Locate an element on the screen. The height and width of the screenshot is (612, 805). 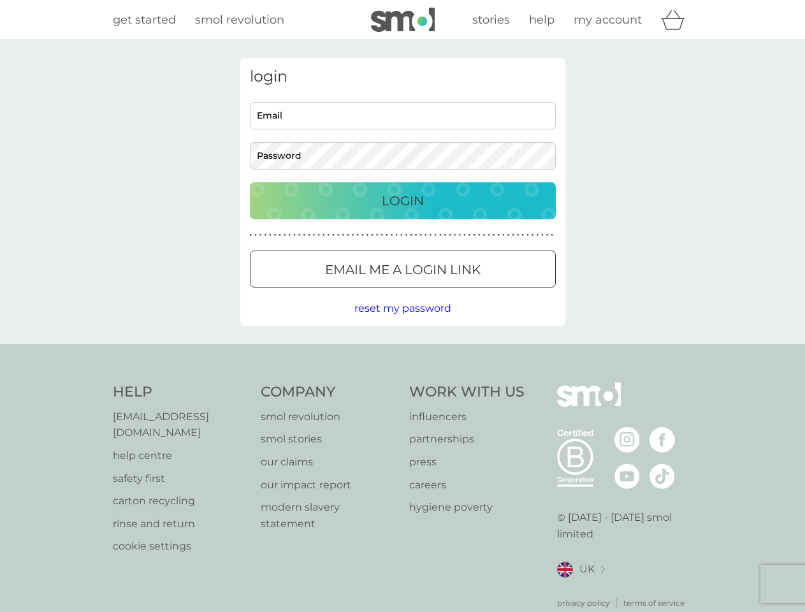
a: press is located at coordinates (467, 462).